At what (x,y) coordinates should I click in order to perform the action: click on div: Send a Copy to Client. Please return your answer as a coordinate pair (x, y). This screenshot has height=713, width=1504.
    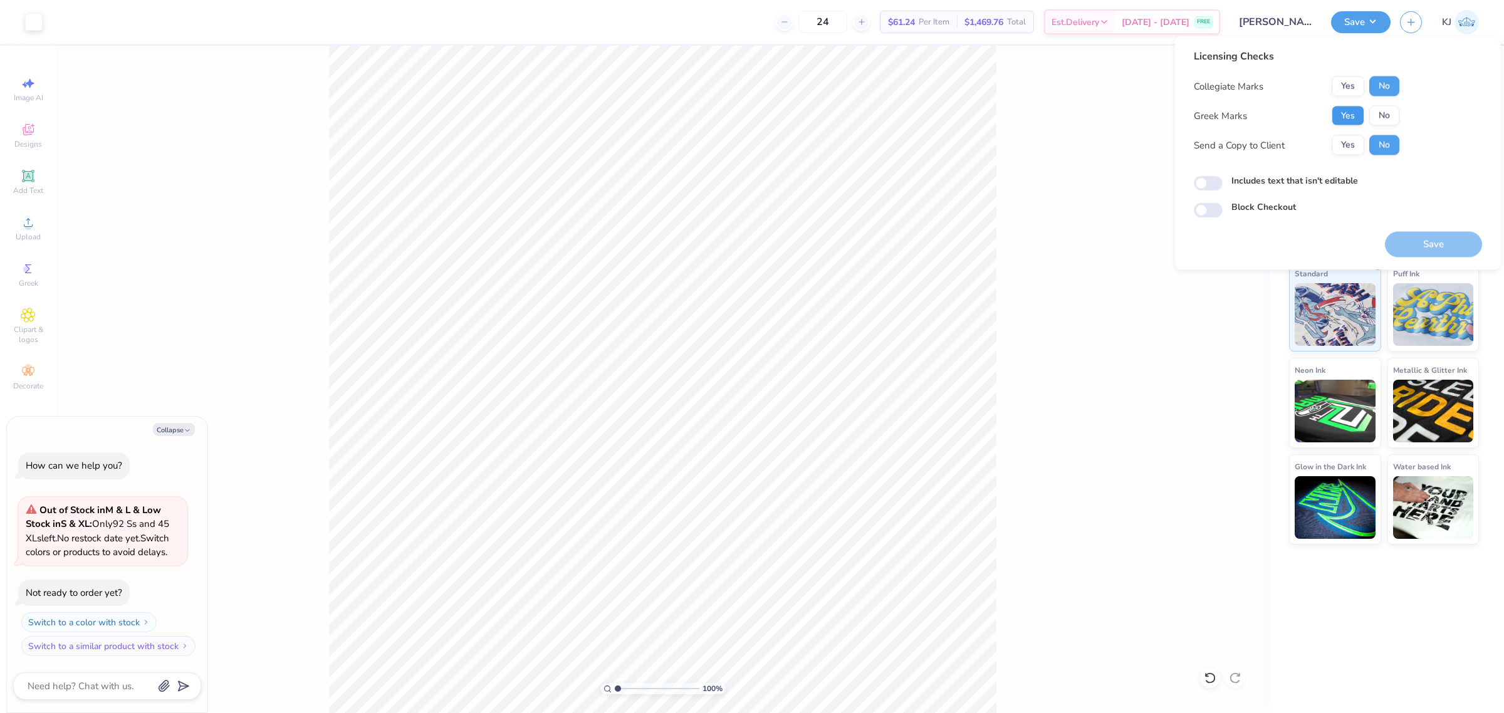
    Looking at the image, I should click on (1239, 145).